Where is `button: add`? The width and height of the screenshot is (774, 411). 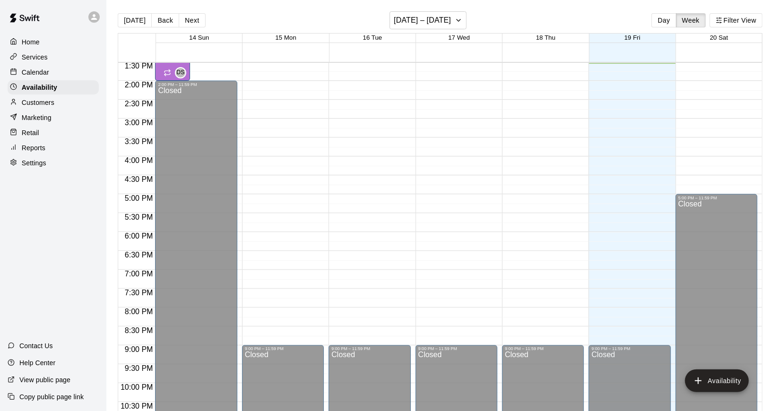 button: add is located at coordinates (716, 381).